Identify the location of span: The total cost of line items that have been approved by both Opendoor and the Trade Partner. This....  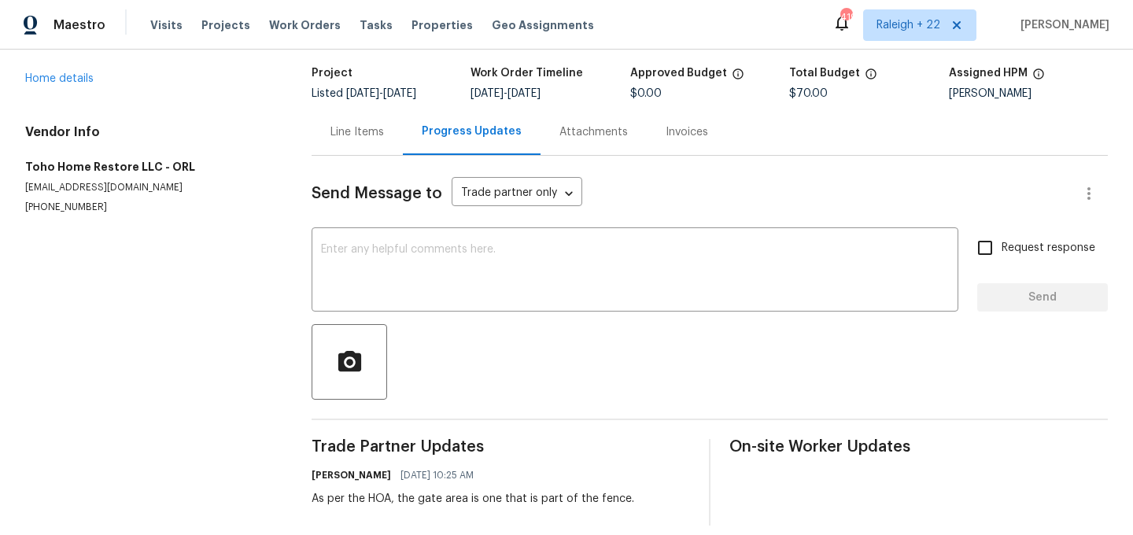
(738, 78).